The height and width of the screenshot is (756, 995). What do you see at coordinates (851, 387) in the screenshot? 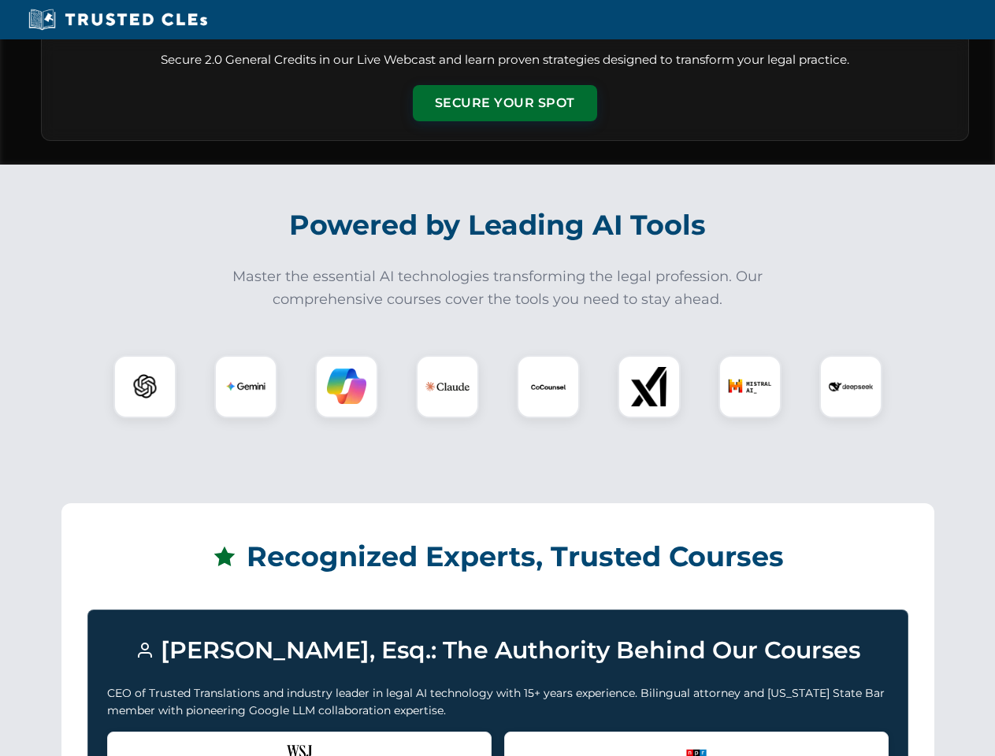
I see `div: DeepSeek` at bounding box center [851, 387].